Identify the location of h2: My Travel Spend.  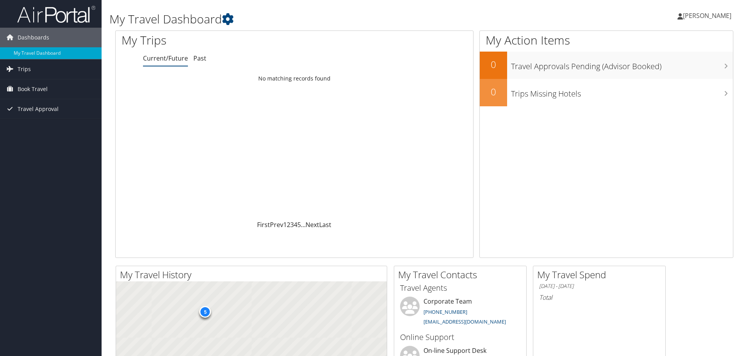
(601, 275).